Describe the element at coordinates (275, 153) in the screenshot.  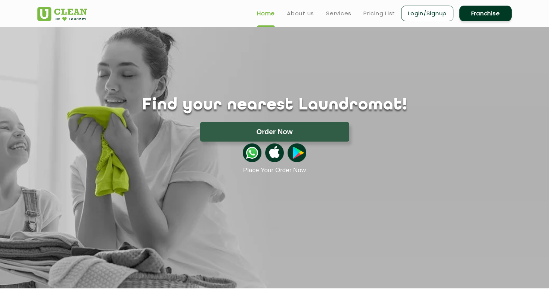
I see `img: apple-icon.png` at that location.